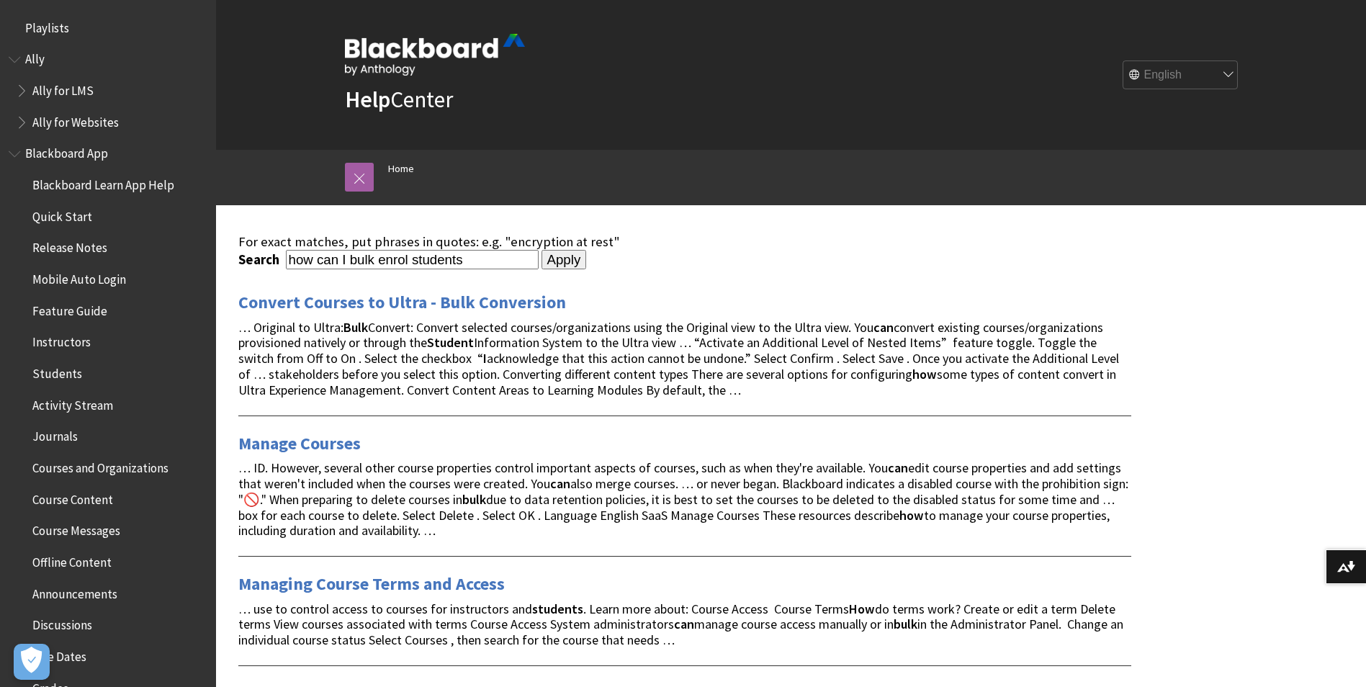 Image resolution: width=1366 pixels, height=687 pixels. What do you see at coordinates (685, 242) in the screenshot?
I see `div: For exact matches, put phrases in quotes: e.g. "encryption at rest"` at bounding box center [685, 242].